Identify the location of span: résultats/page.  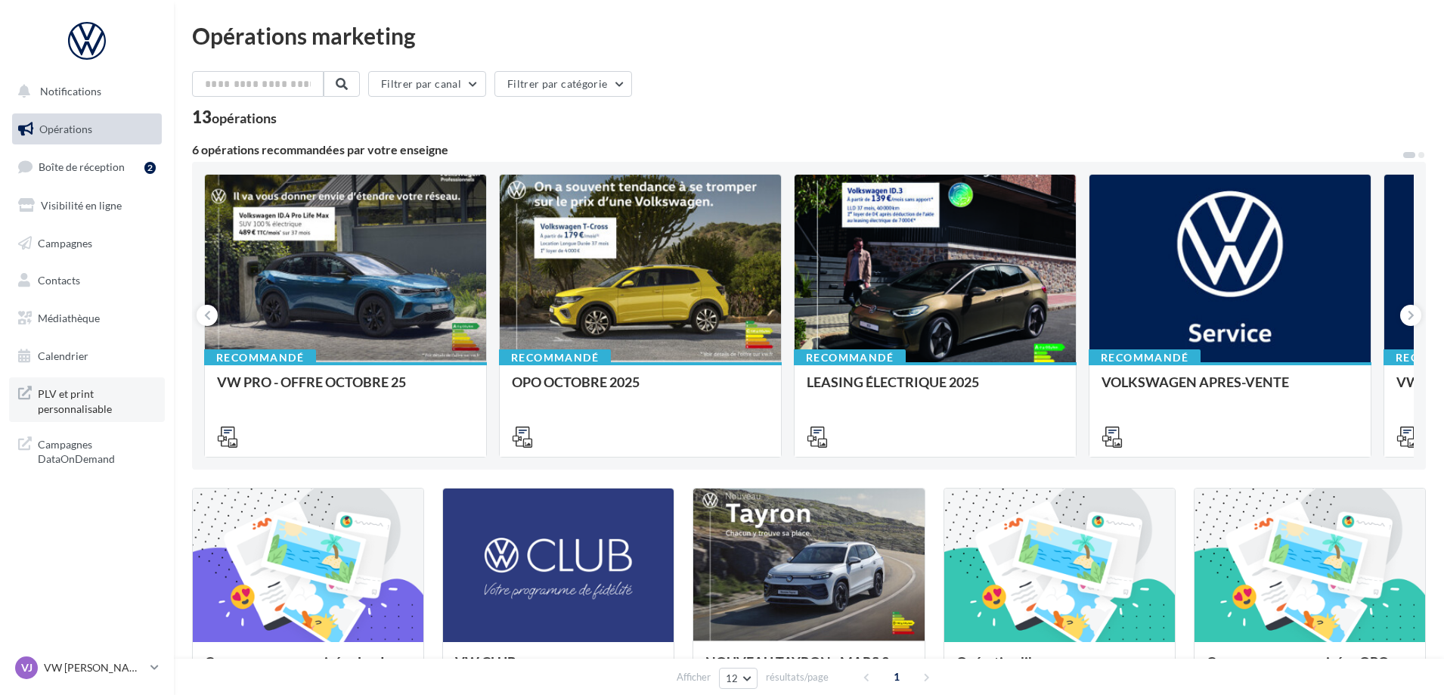
(797, 676).